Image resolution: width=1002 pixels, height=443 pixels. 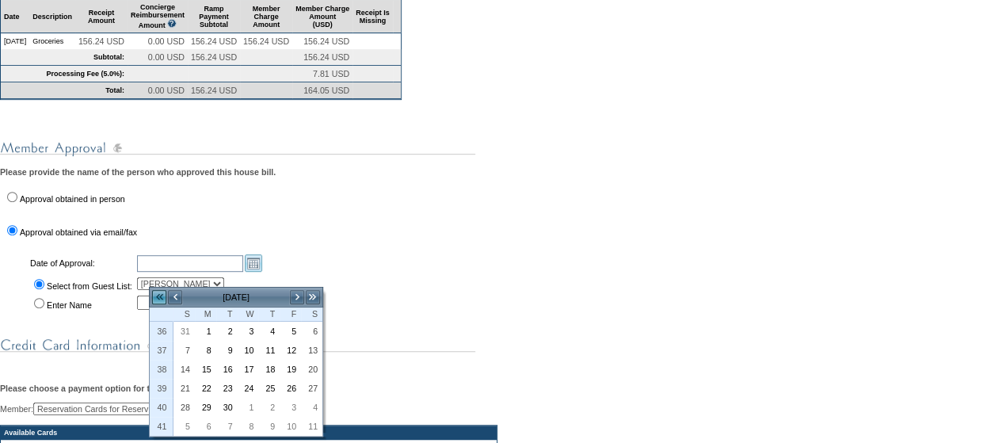 What do you see at coordinates (205, 331) in the screenshot?
I see `a: 1` at bounding box center [205, 331].